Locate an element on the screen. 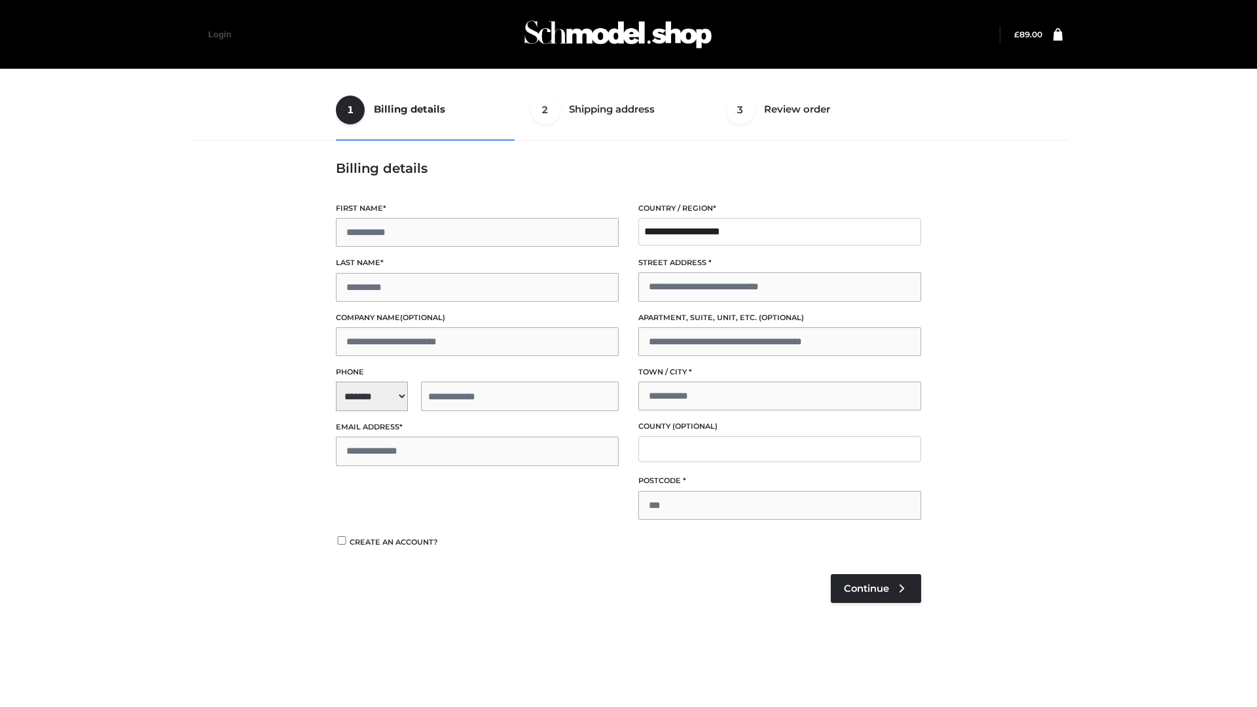 This screenshot has width=1257, height=707. h3: Billing details is located at coordinates (628, 168).